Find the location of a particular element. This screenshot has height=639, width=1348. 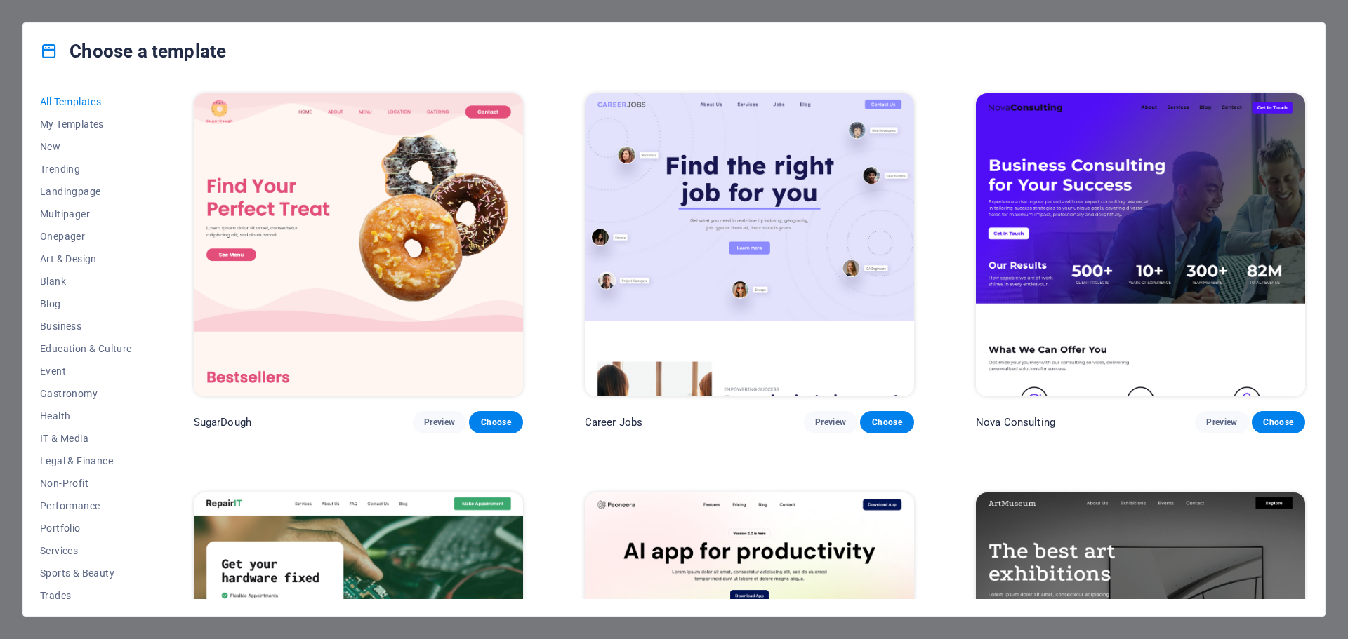

span: Health is located at coordinates (86, 416).